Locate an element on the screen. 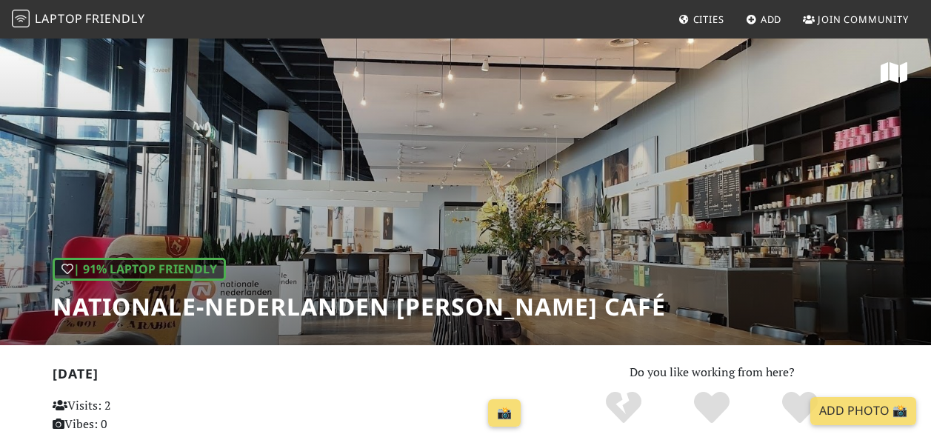 The height and width of the screenshot is (440, 931). div: Yes is located at coordinates (712, 408).